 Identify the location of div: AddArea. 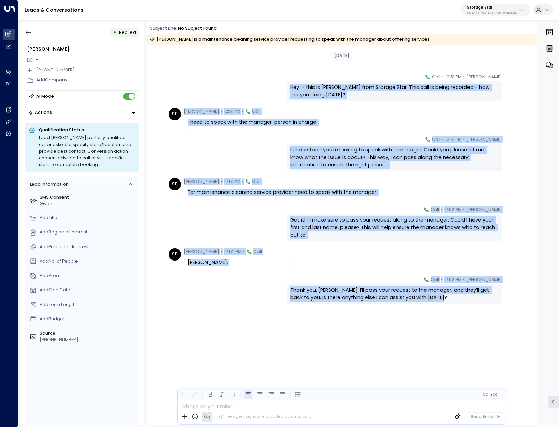
(88, 275).